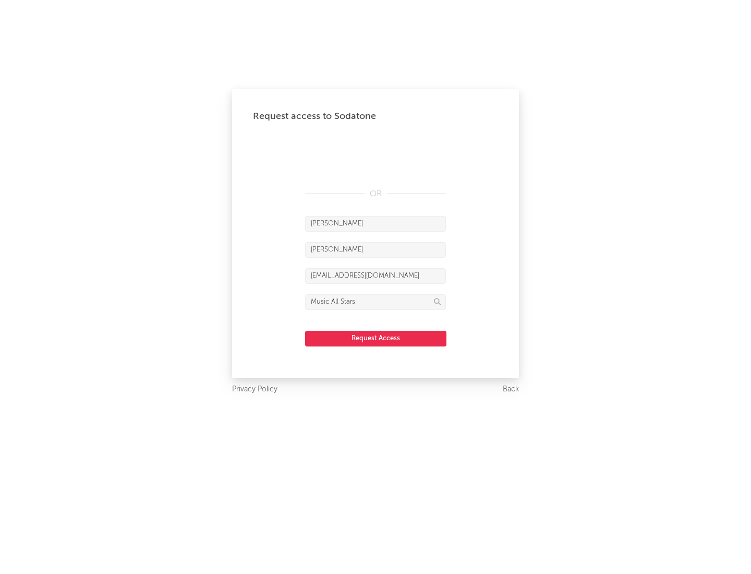 Image resolution: width=751 pixels, height=574 pixels. Describe the element at coordinates (376, 339) in the screenshot. I see `button: Request Access` at that location.